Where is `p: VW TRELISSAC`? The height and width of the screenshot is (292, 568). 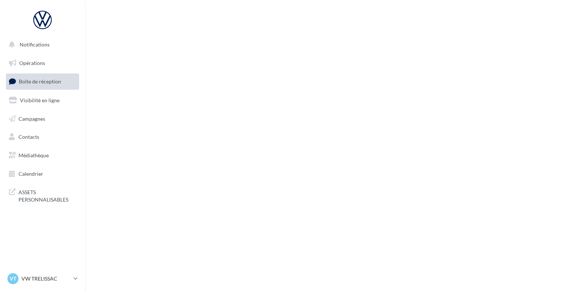
p: VW TRELISSAC is located at coordinates (46, 279).